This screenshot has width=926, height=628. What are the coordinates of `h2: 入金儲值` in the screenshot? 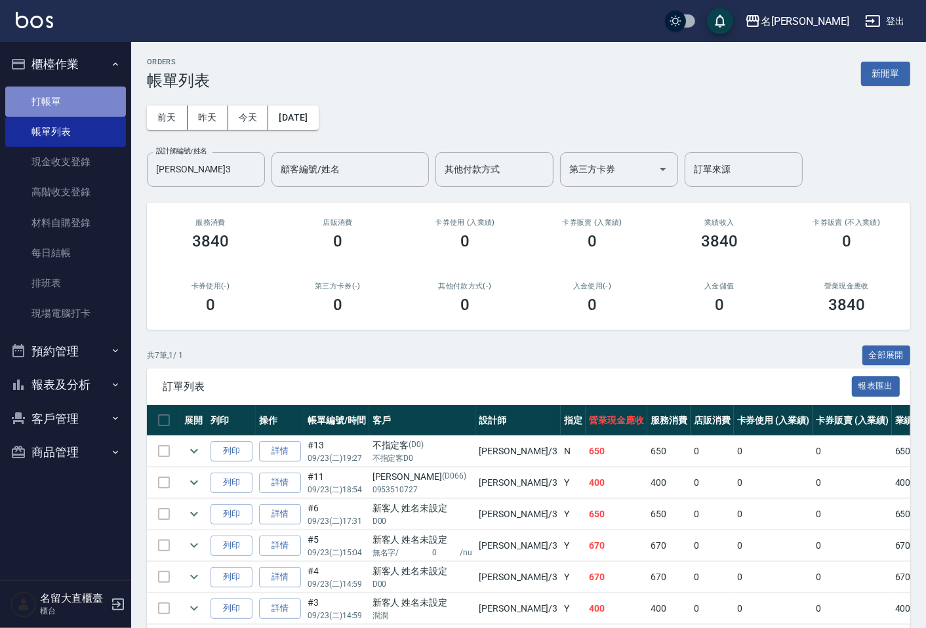 It's located at (719, 286).